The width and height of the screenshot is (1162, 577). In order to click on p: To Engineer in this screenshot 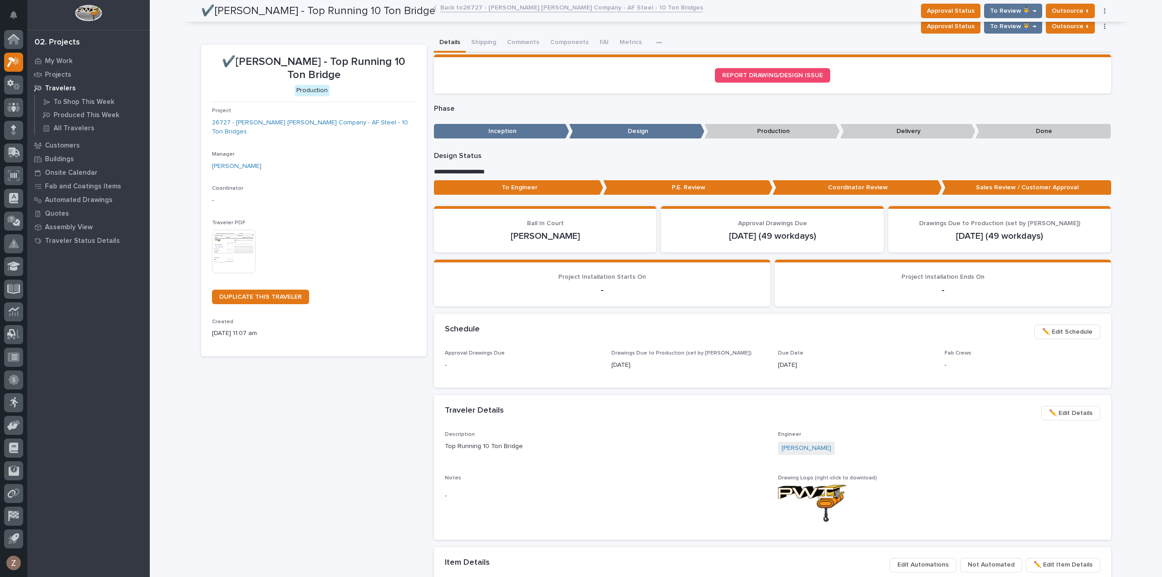, I will do `click(519, 188)`.